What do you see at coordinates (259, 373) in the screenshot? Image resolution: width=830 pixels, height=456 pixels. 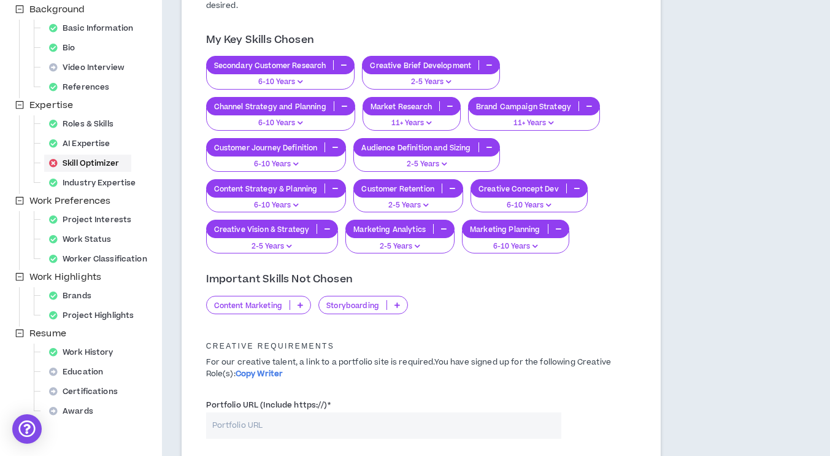 I see `span: Copy Writer` at bounding box center [259, 373].